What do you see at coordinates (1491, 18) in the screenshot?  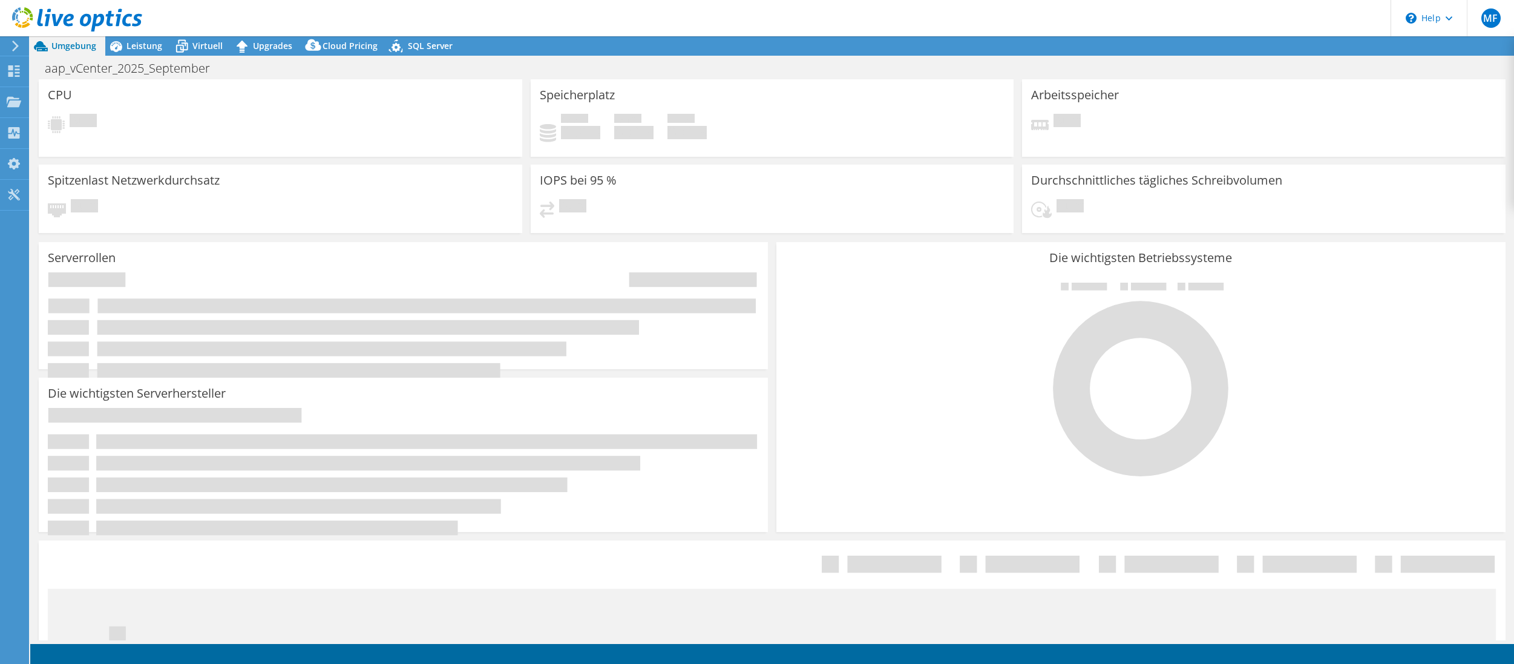 I see `span: MF` at bounding box center [1491, 18].